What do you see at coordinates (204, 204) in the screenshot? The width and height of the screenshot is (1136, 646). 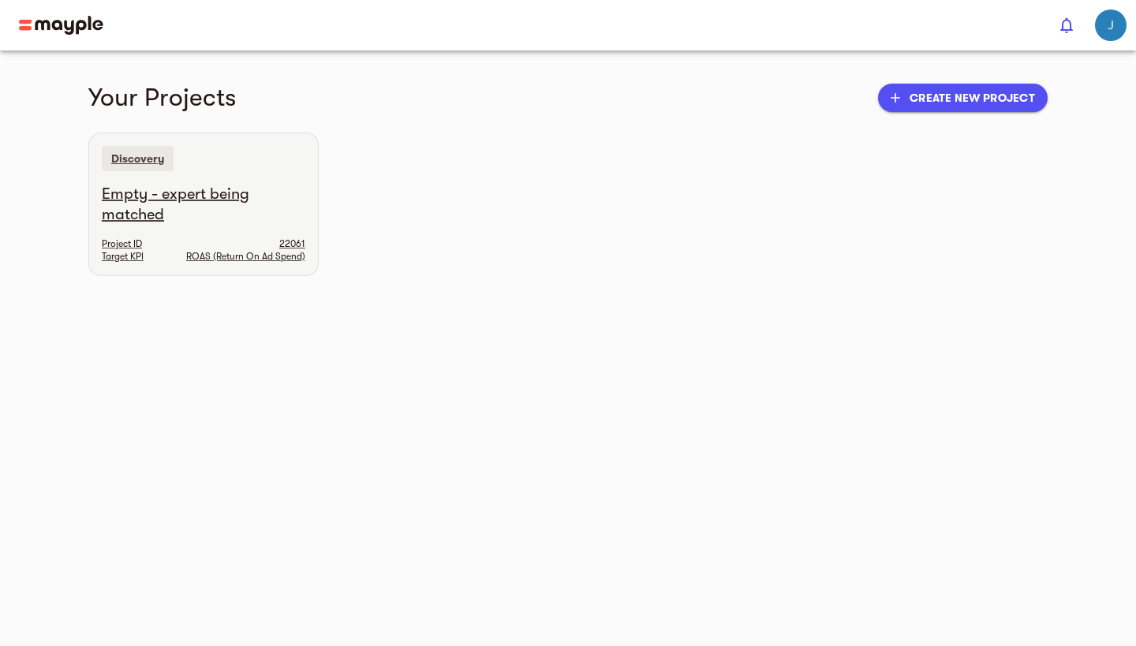 I see `a: DiscoveryEmpty - expert being matchedProject ID22061Target KPIROAS (Return On Ad Spend)` at bounding box center [204, 204].